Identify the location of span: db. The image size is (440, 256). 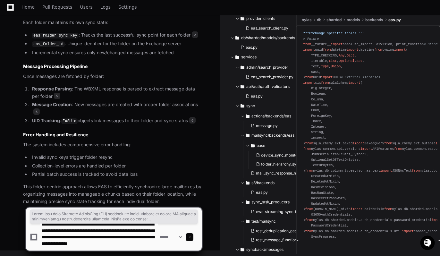
(319, 20).